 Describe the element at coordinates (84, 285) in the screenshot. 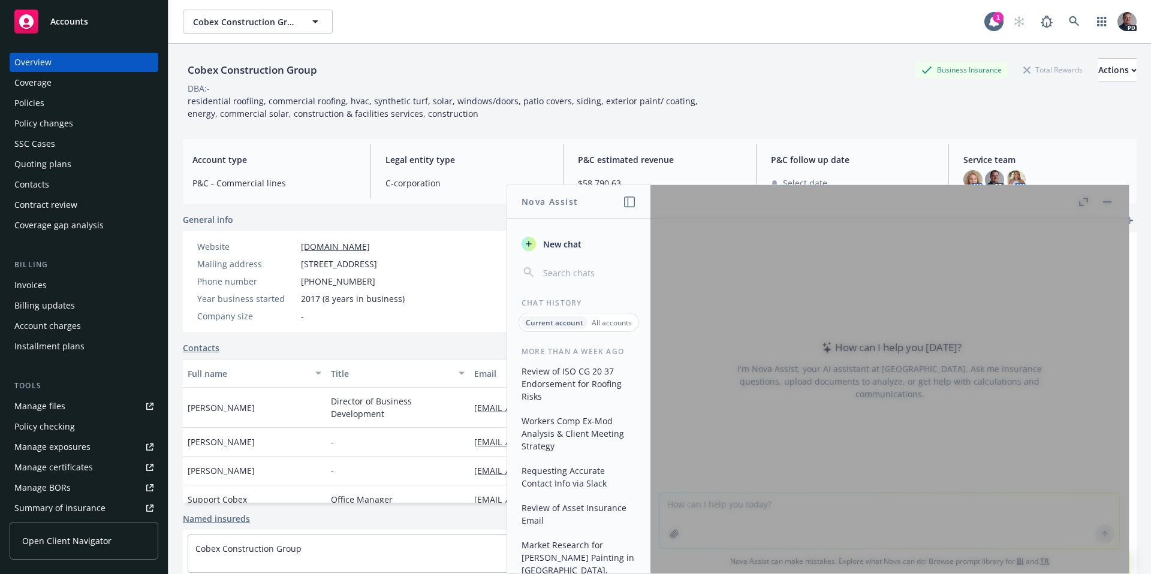

I see `a: Invoices` at that location.